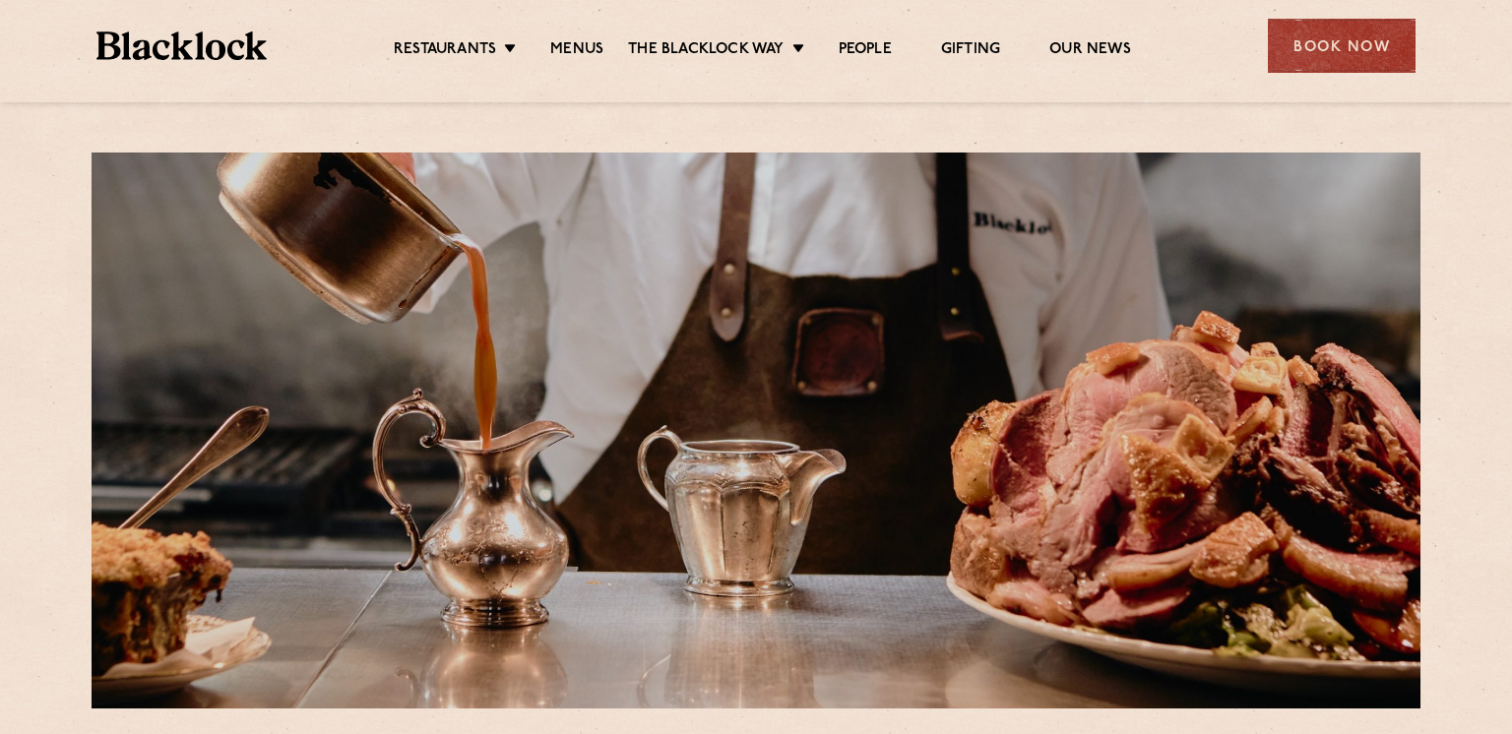 The width and height of the screenshot is (1512, 734). I want to click on a: Restaurants, so click(445, 51).